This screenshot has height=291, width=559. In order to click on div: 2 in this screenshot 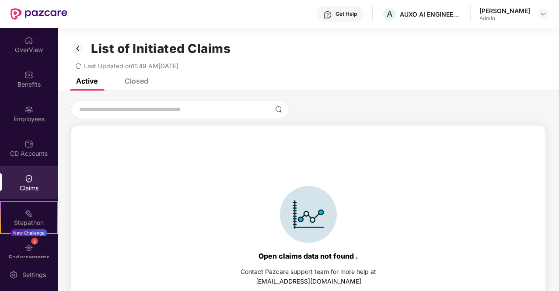, I will do `click(35, 241)`.